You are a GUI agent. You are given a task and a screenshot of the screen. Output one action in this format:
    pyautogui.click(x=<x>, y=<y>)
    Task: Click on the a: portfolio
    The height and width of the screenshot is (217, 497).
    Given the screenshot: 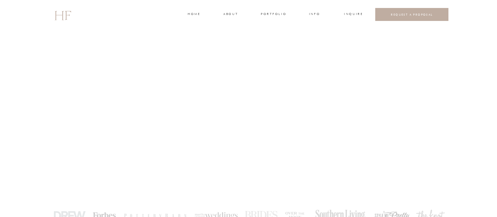 What is the action you would take?
    pyautogui.click(x=273, y=15)
    